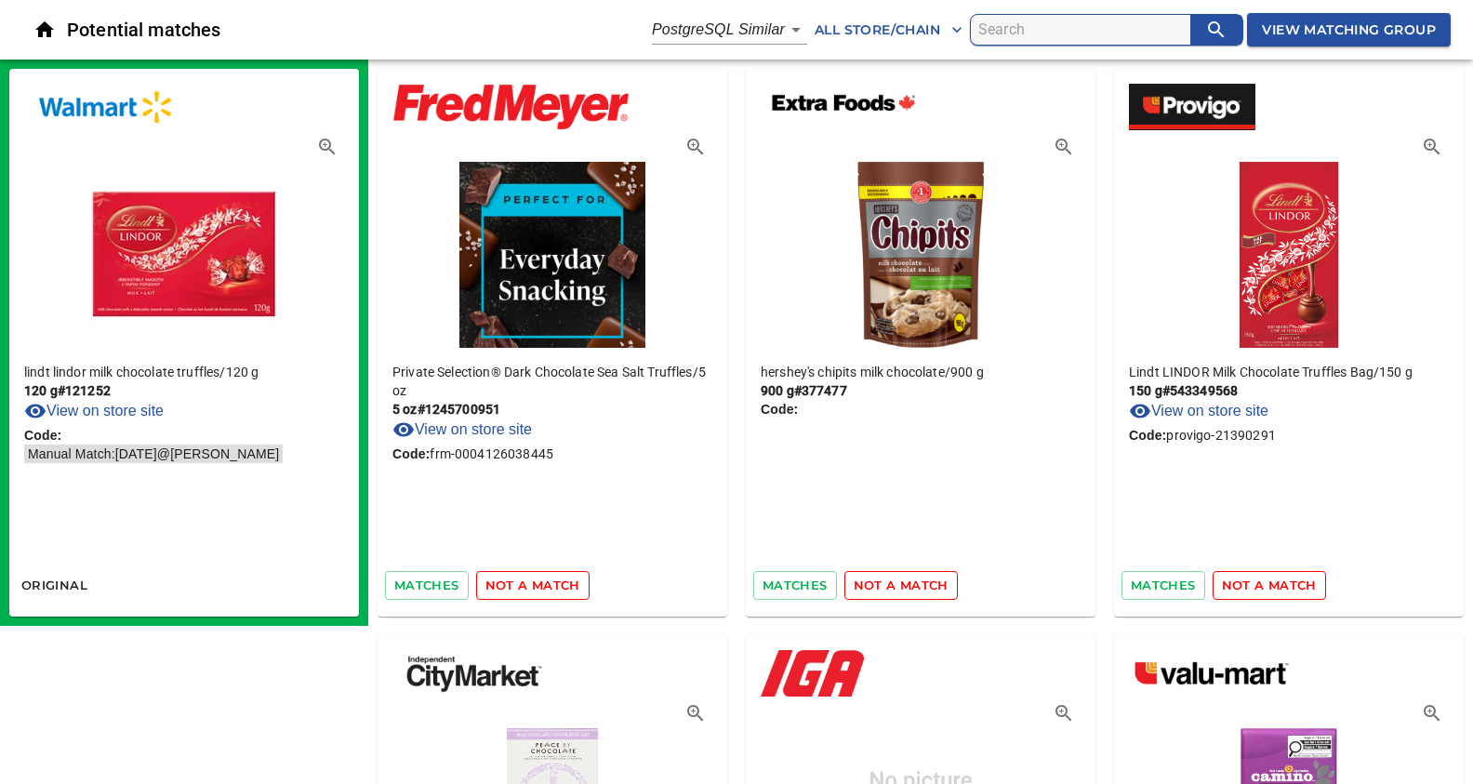  Describe the element at coordinates (1192, 107) in the screenshot. I see `img: provigo.png` at that location.